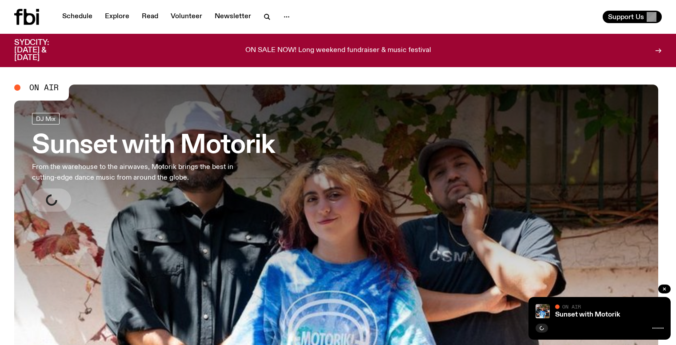  Describe the element at coordinates (588, 315) in the screenshot. I see `a: Sunset with Motorik` at that location.